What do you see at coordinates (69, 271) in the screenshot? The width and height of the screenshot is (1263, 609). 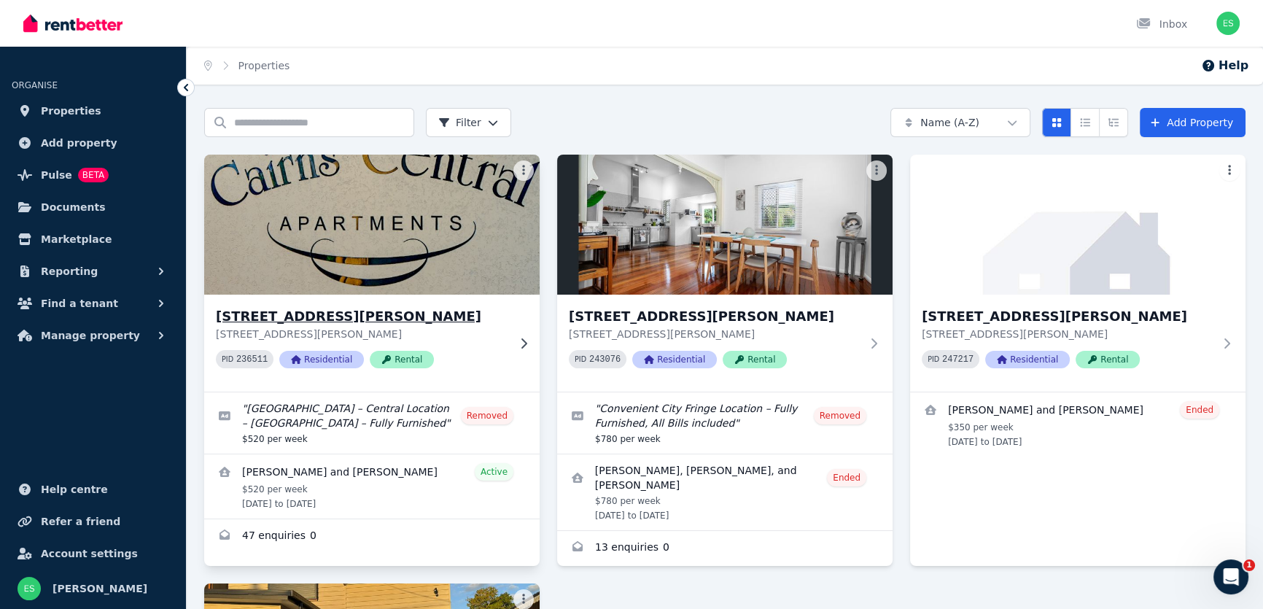 I see `span: Reporting` at bounding box center [69, 271].